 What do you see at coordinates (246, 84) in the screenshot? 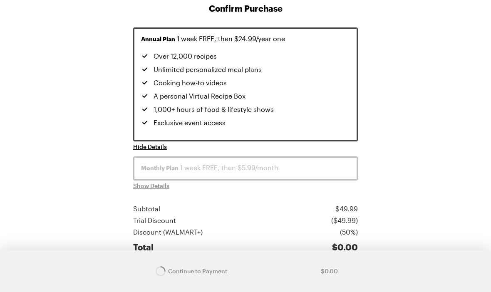
I see `button: Annual Plan 1 week FREE, then $24.99/year oneTastemade+ Annual subscription benefits` at bounding box center [246, 84].